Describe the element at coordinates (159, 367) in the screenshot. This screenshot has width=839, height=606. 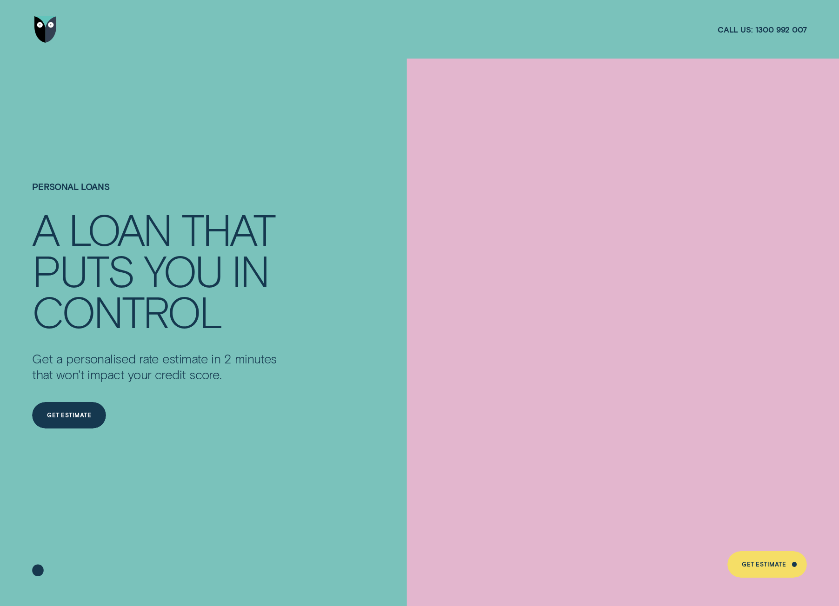
I see `p: Get a personalised rate estimate in 2 minutes that won't impact your credit score.` at that location.